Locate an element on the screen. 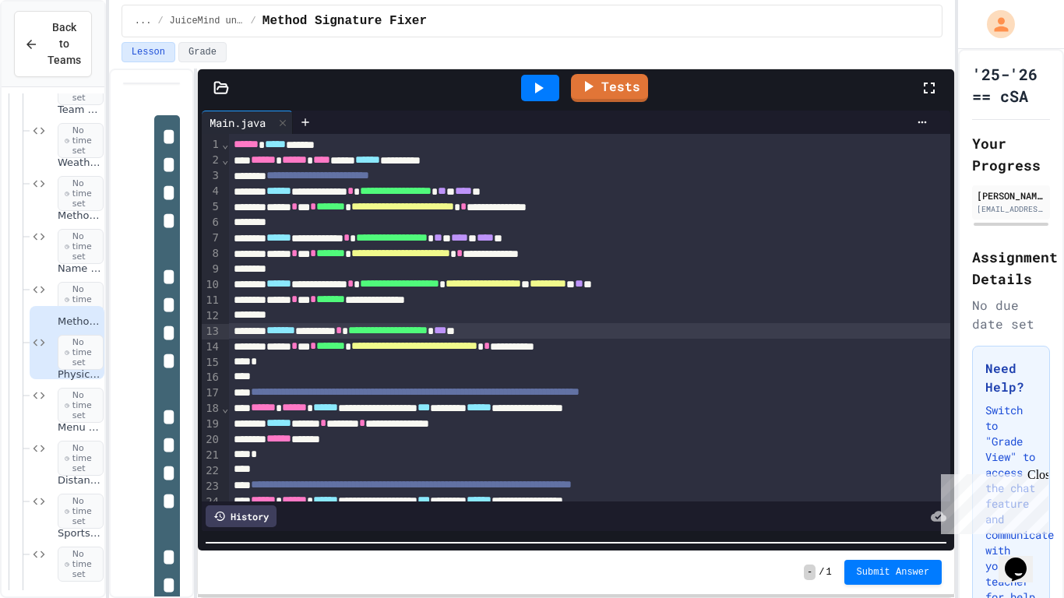  div: No due date set is located at coordinates (1011, 315).